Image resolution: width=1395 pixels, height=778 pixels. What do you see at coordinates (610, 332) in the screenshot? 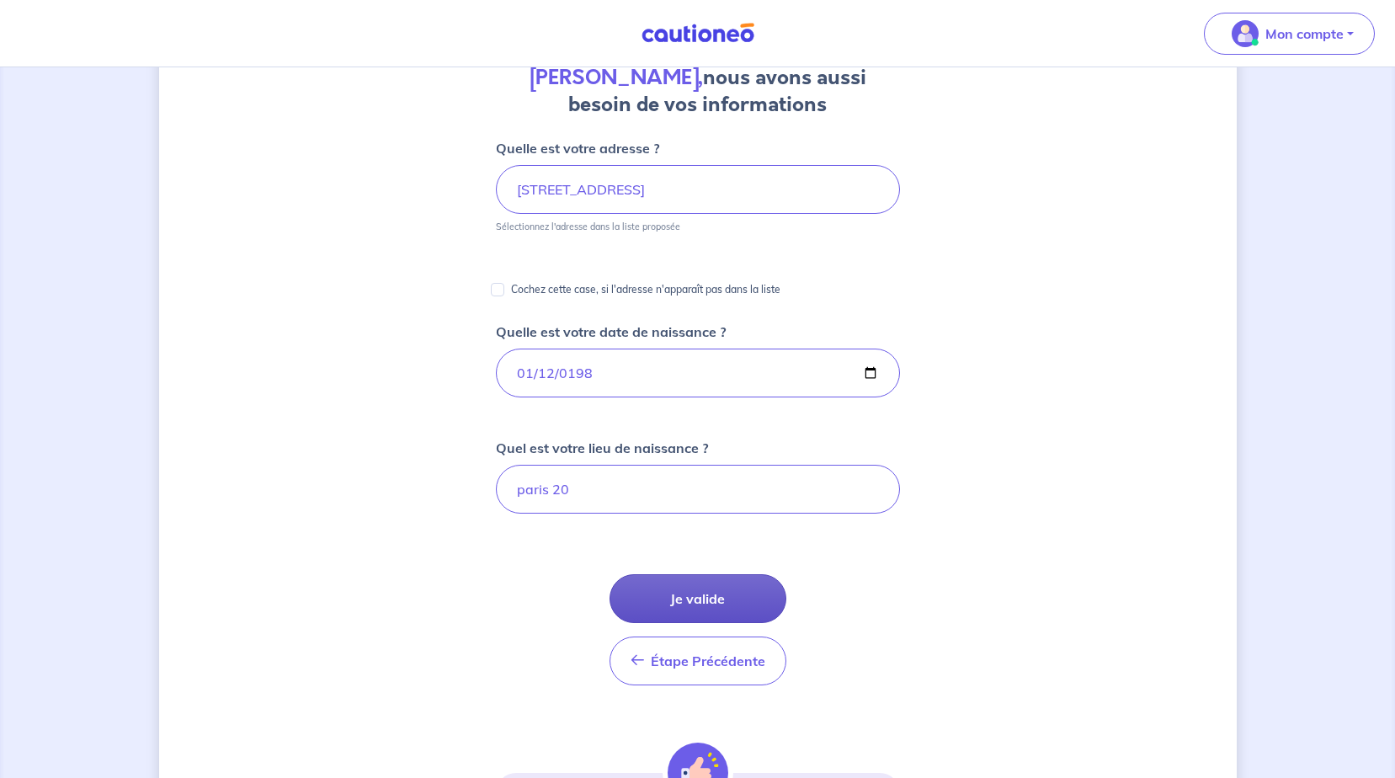
I see `p: Quelle est votre date de naissance ?` at bounding box center [610, 332].